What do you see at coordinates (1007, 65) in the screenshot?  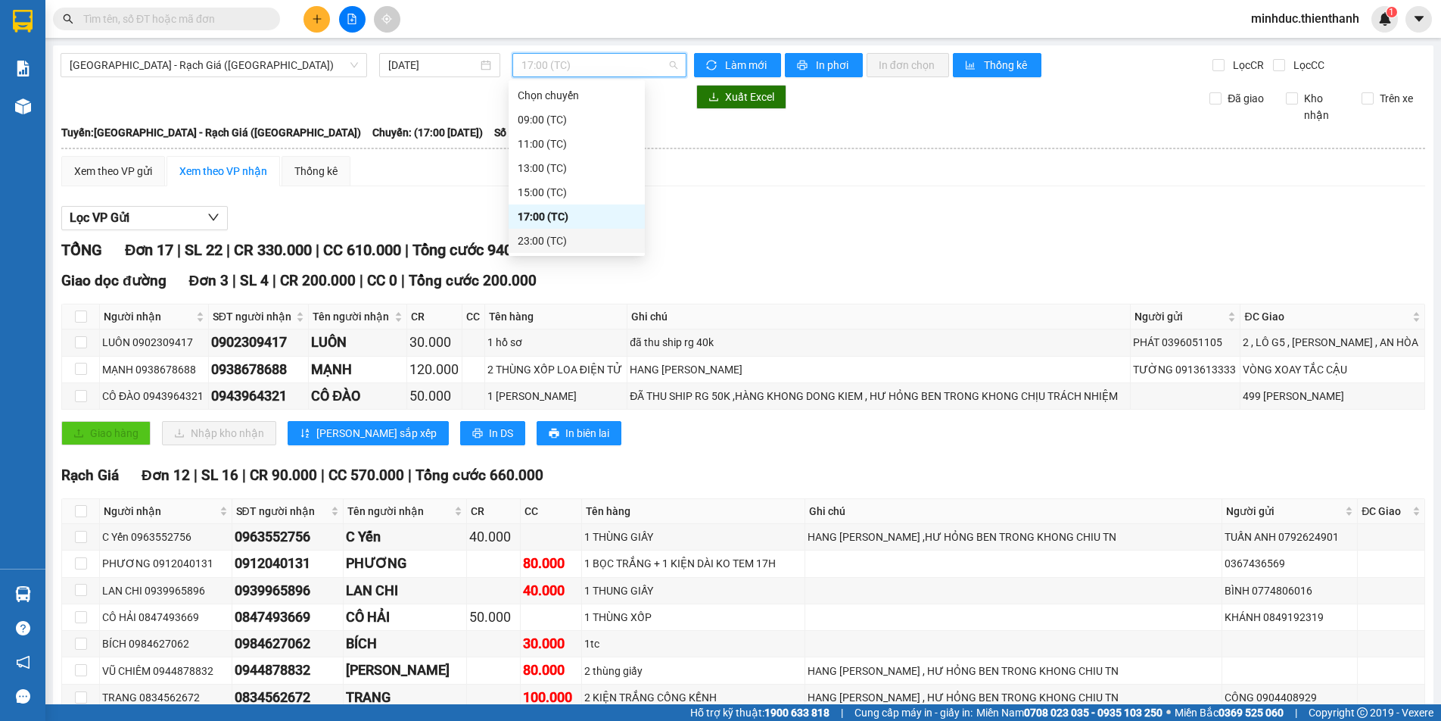 I see `span: Thống kê` at bounding box center [1007, 65].